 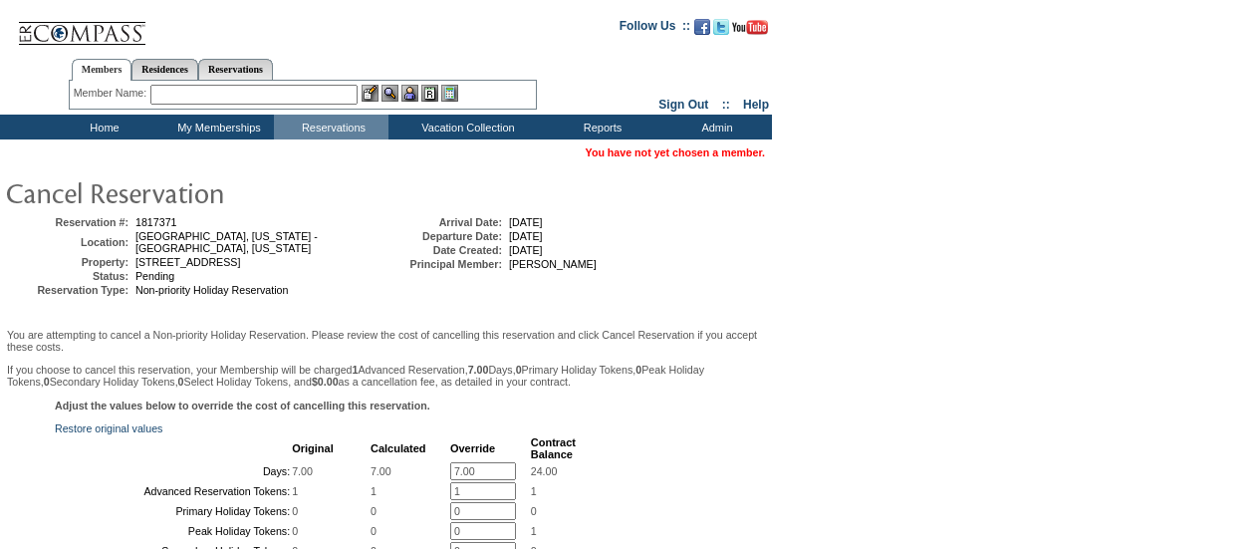 I want to click on b: Adjust the values below to override the cost of cancelling this reservation., so click(x=242, y=405).